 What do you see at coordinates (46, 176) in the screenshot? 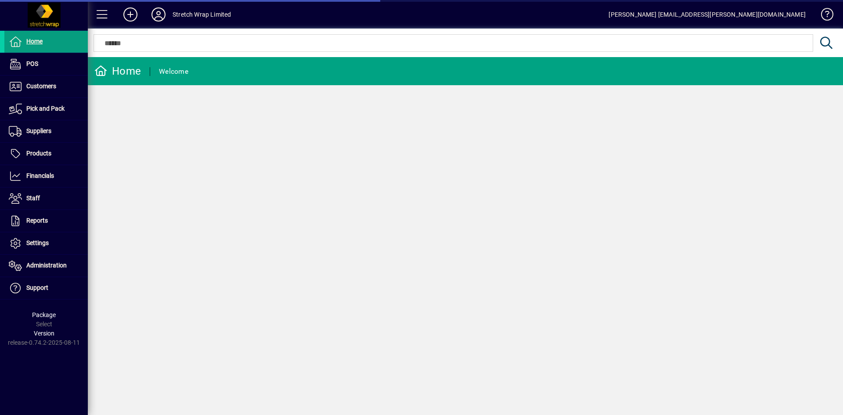
I see `a: Financials` at bounding box center [46, 176].